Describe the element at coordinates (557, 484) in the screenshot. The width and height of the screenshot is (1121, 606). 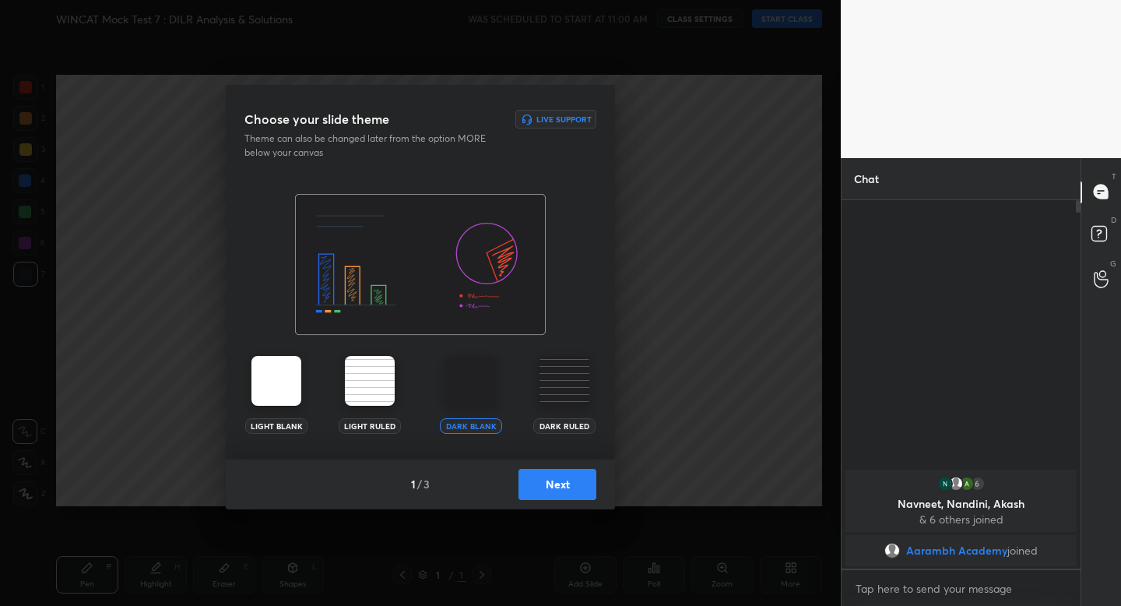
I see `button: Next` at that location.